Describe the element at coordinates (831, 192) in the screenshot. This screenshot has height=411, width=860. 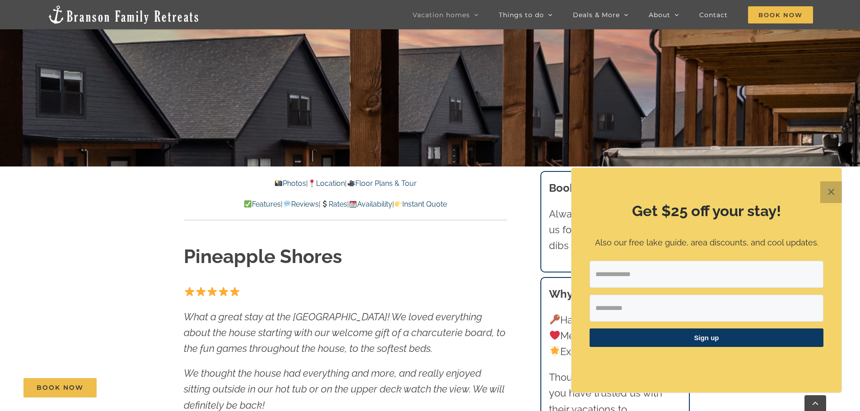
I see `button: Close` at that location.